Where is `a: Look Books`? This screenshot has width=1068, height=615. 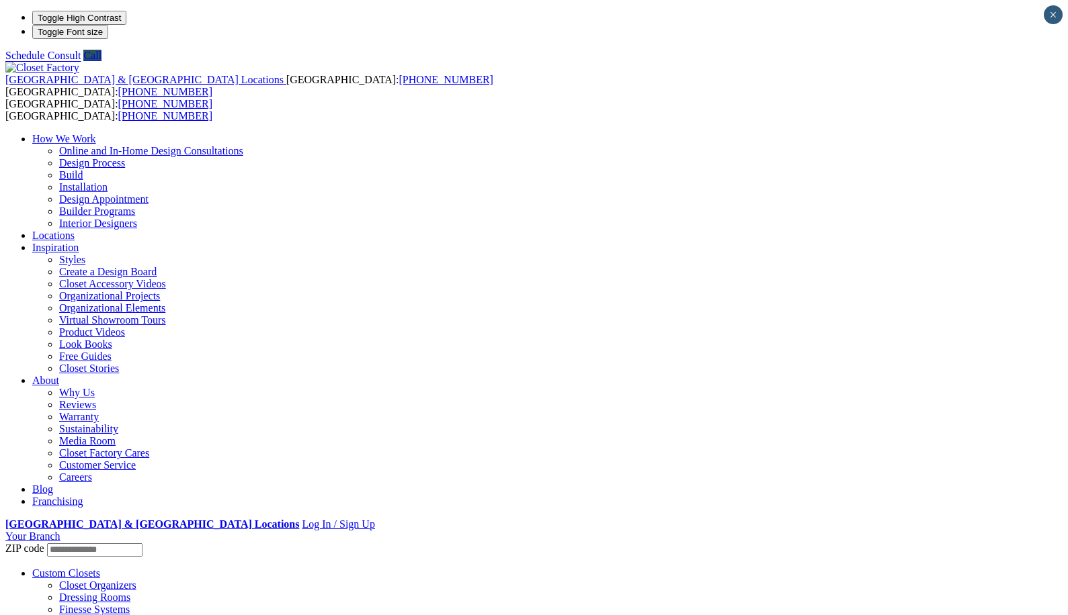 a: Look Books is located at coordinates (85, 344).